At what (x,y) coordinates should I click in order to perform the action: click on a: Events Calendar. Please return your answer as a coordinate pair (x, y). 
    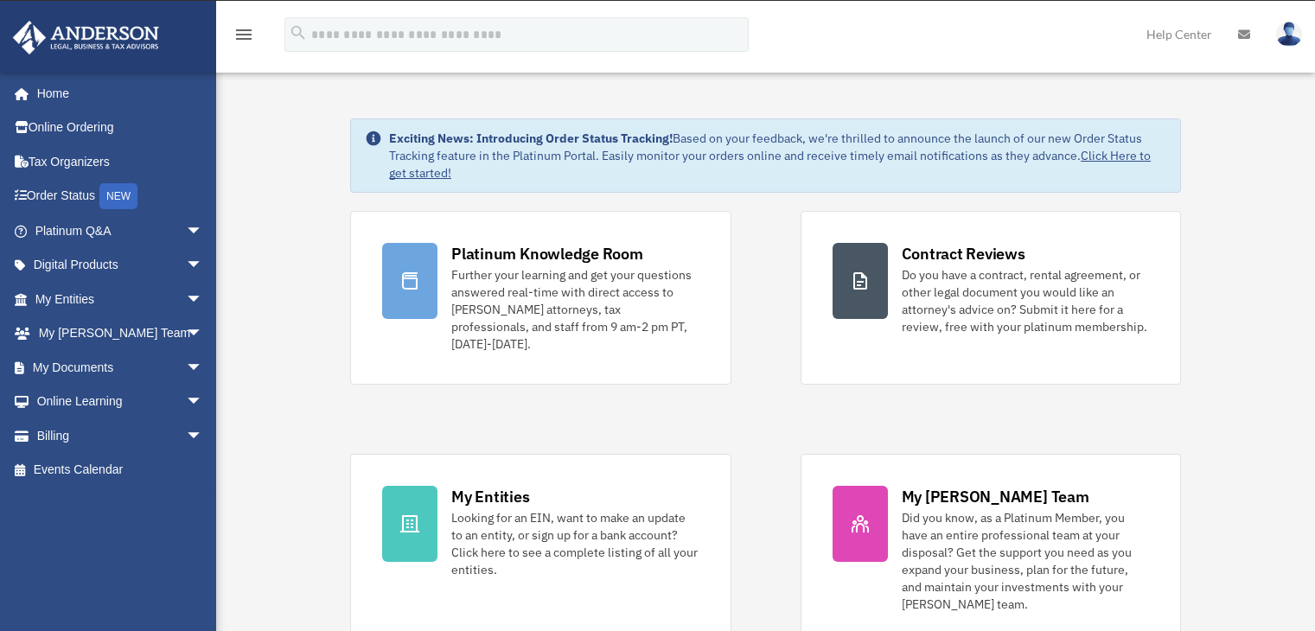
    Looking at the image, I should click on (120, 470).